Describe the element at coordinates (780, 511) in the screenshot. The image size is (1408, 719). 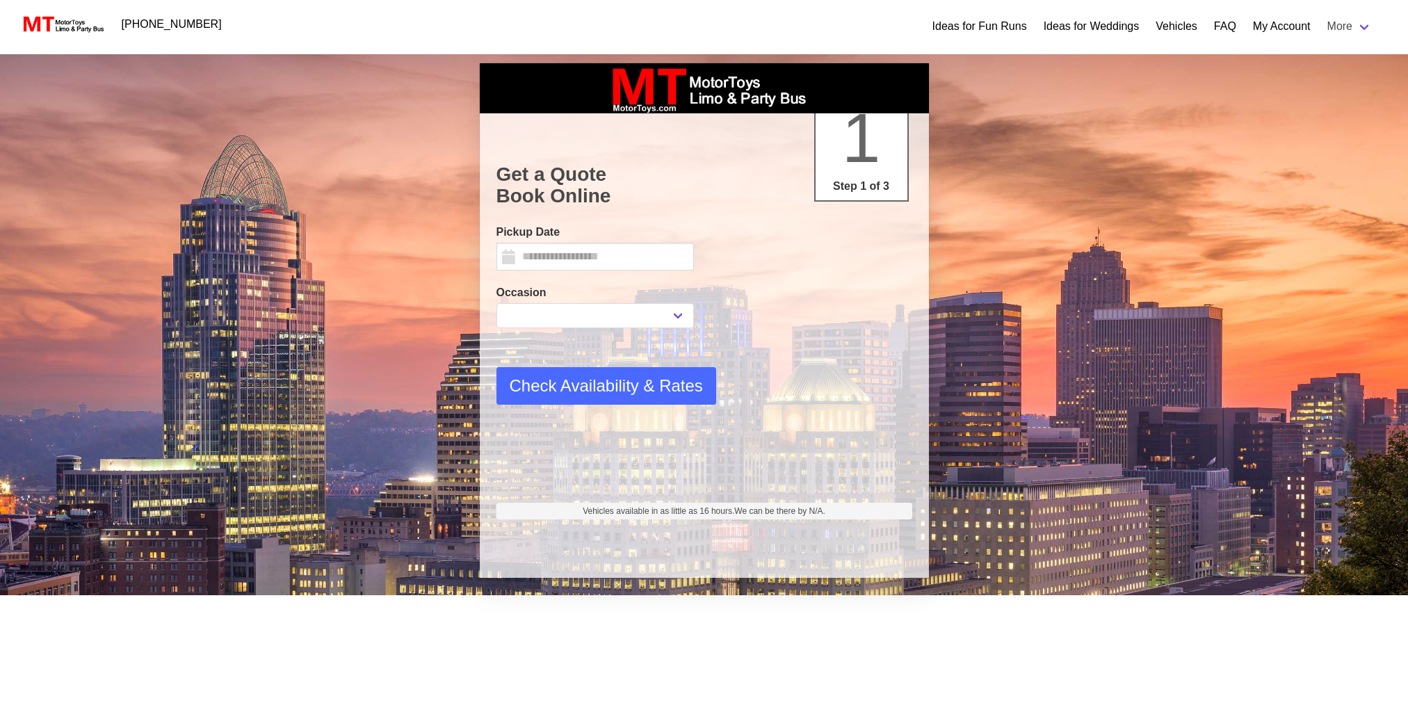
I see `span: We can be there by N/A.` at that location.